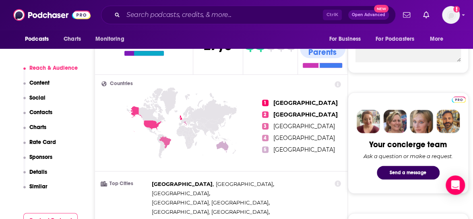  Describe the element at coordinates (408, 156) in the screenshot. I see `div: Ask a question or make a request.` at that location.